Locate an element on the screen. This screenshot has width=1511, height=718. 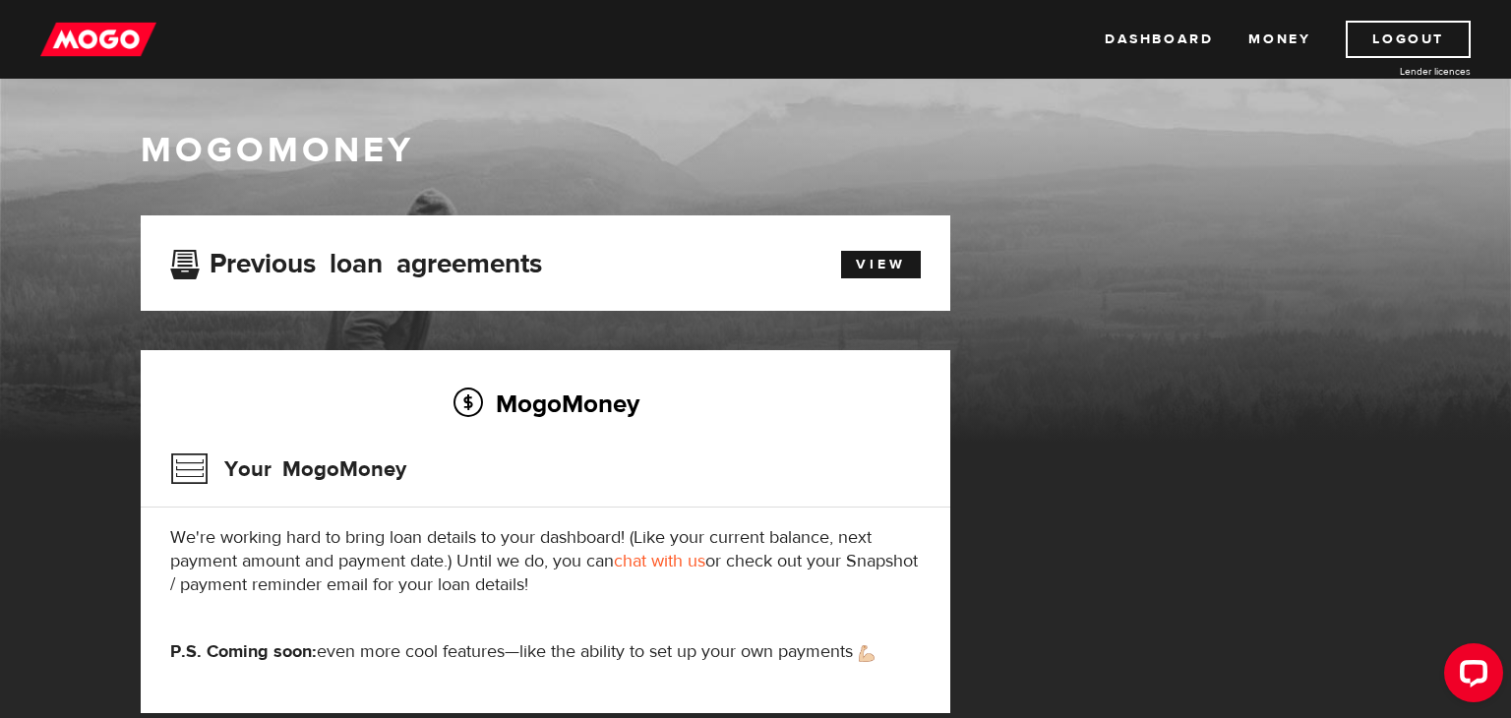
p: We're working hard to bring loan details to your dashboard! (Like your current balance, next paym... is located at coordinates (545, 562).